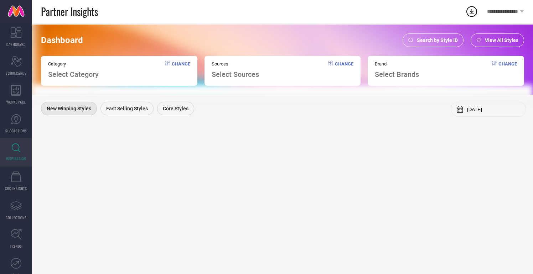  I want to click on span: INSPIRATION, so click(16, 159).